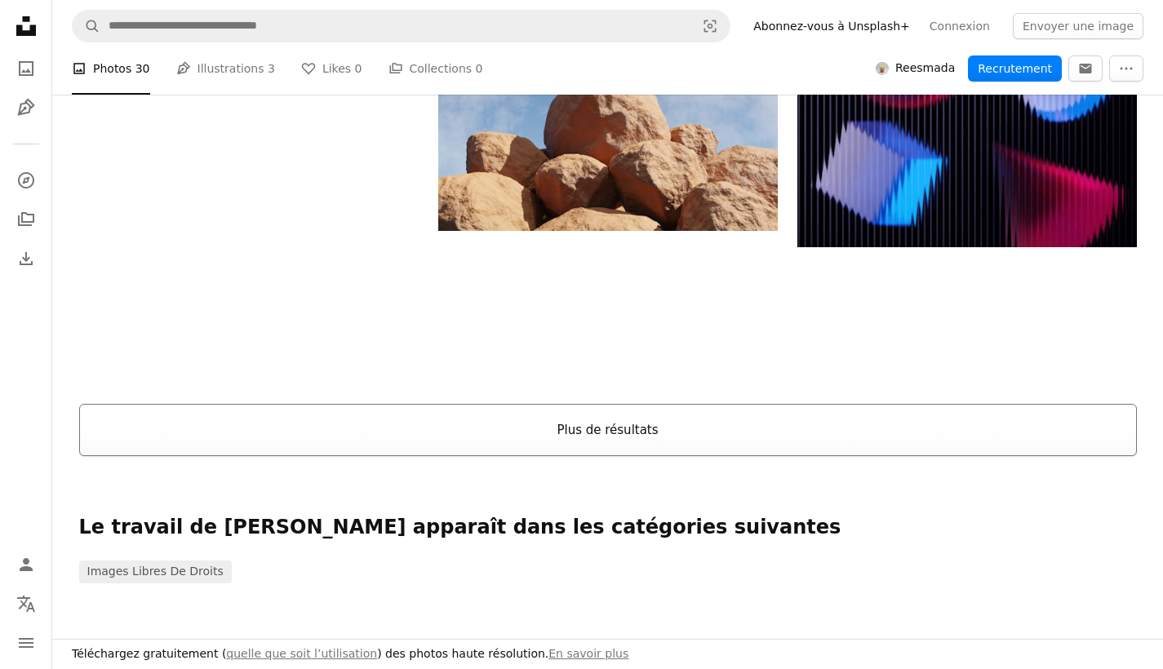  Describe the element at coordinates (1086, 69) in the screenshot. I see `button: Message Reesmada` at that location.